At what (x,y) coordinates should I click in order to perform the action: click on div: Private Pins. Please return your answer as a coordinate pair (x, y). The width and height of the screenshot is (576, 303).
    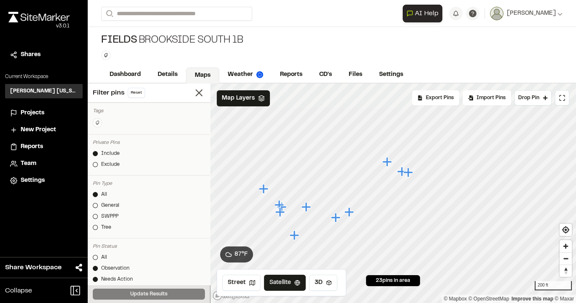
    Looking at the image, I should click on (149, 142).